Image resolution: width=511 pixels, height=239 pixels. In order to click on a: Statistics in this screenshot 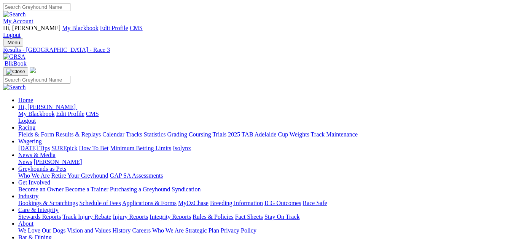, I will do `click(155, 134)`.